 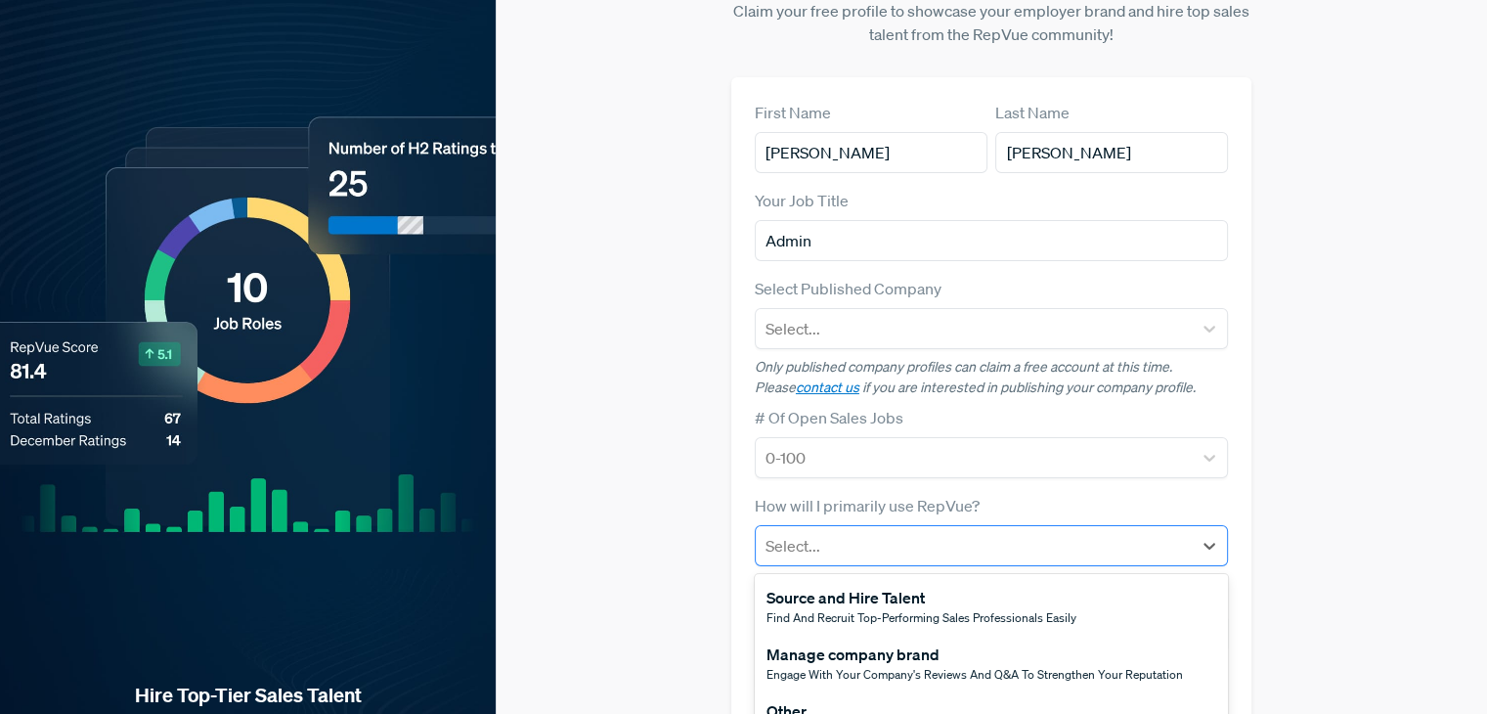 What do you see at coordinates (848, 288) in the screenshot?
I see `label: Select Published Company` at bounding box center [848, 288].